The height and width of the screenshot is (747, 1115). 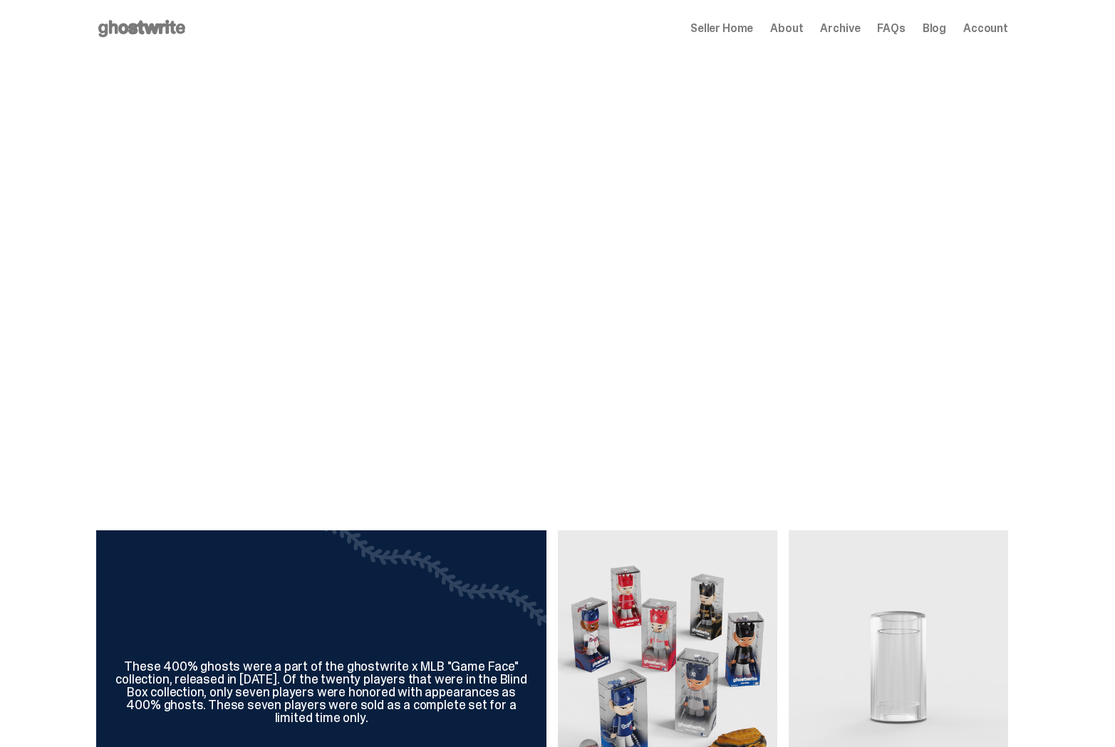 I want to click on span: Account, so click(x=985, y=28).